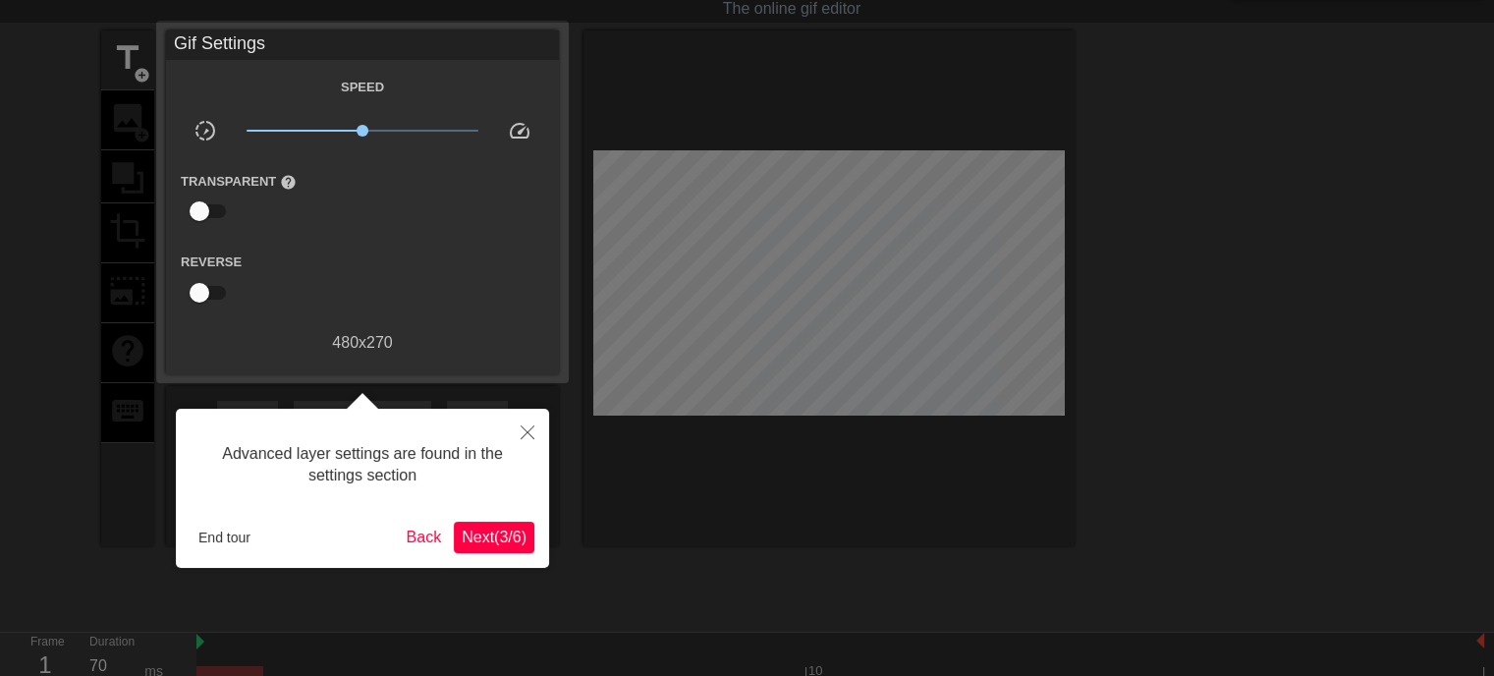  What do you see at coordinates (424, 537) in the screenshot?
I see `button: Back` at bounding box center [424, 537].